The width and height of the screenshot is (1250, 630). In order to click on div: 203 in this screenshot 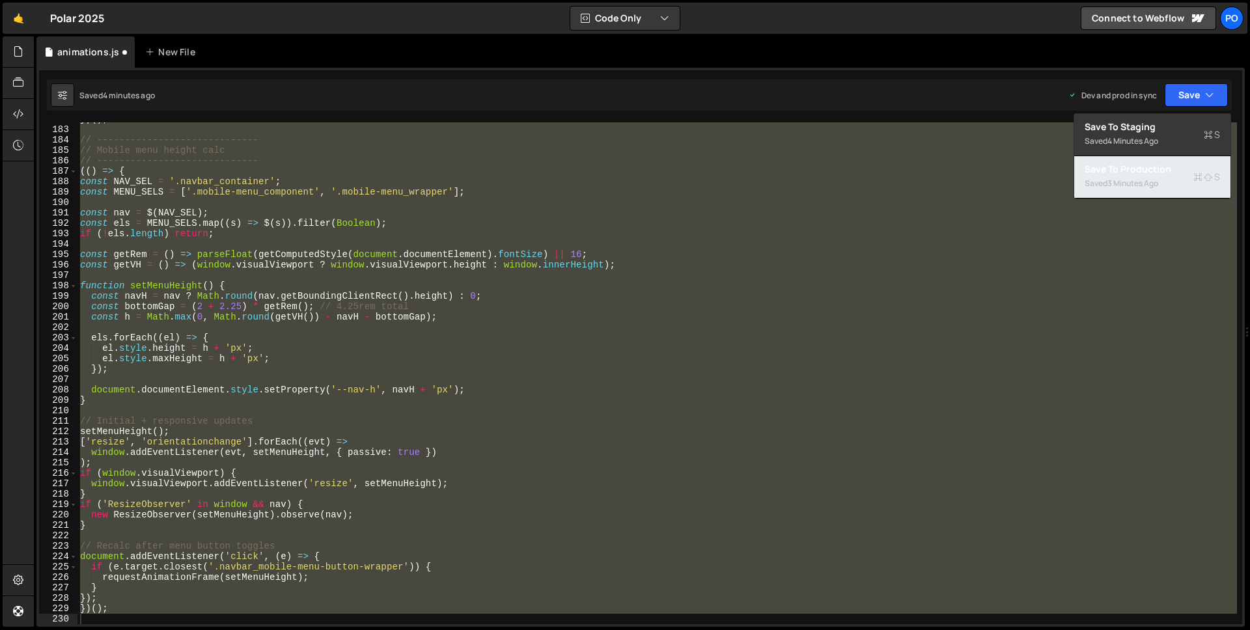, I will do `click(58, 338)`.